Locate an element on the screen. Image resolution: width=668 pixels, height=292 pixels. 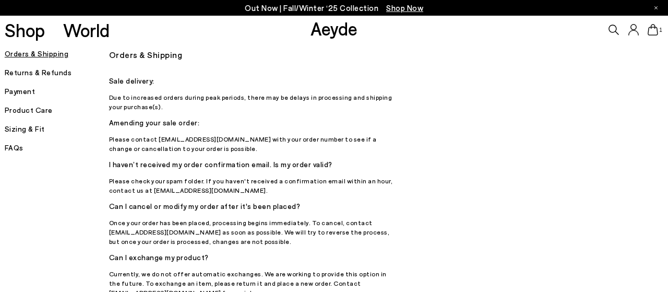
p: Out Now | Fall/Winter ‘25 Collection is located at coordinates (334, 8).